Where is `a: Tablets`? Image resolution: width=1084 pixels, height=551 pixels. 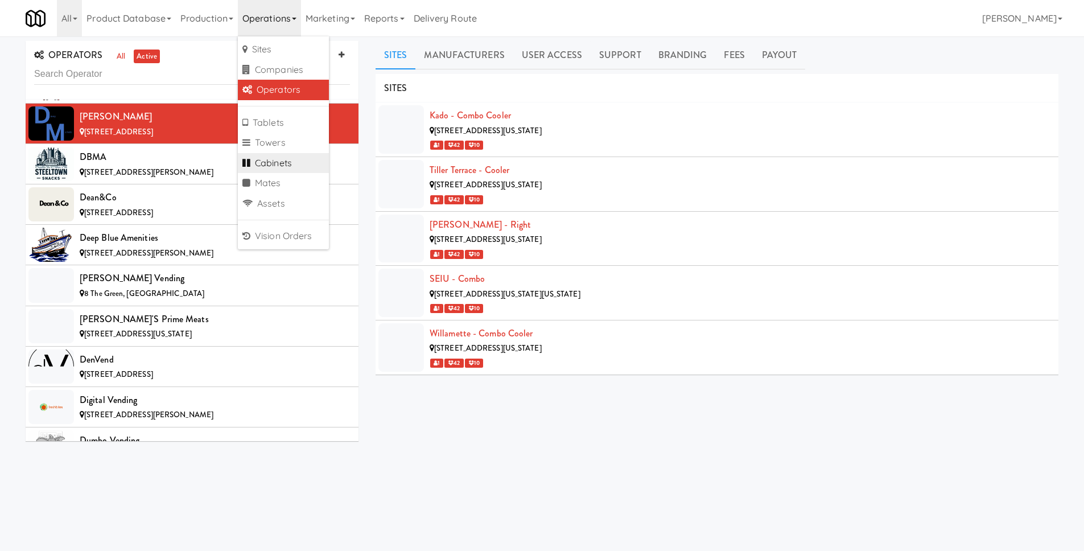
a: Tablets is located at coordinates (283, 123).